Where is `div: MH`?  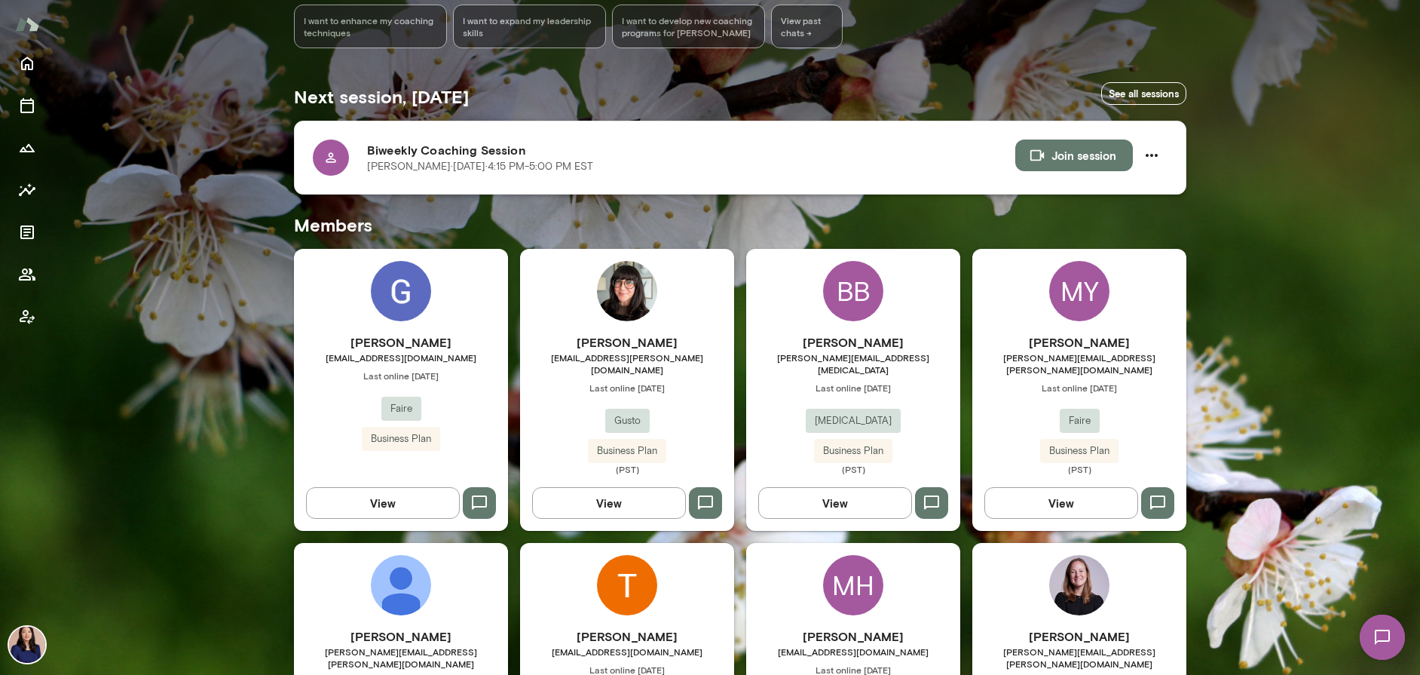
div: MH is located at coordinates (853, 585).